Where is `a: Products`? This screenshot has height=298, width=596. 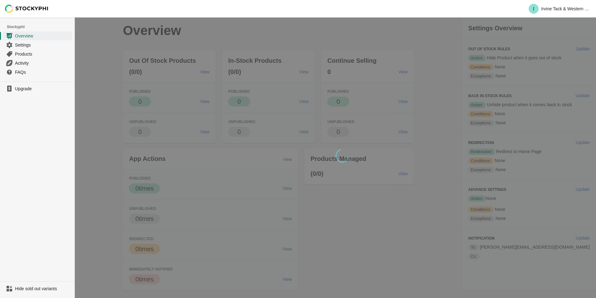
a: Products is located at coordinates (37, 54).